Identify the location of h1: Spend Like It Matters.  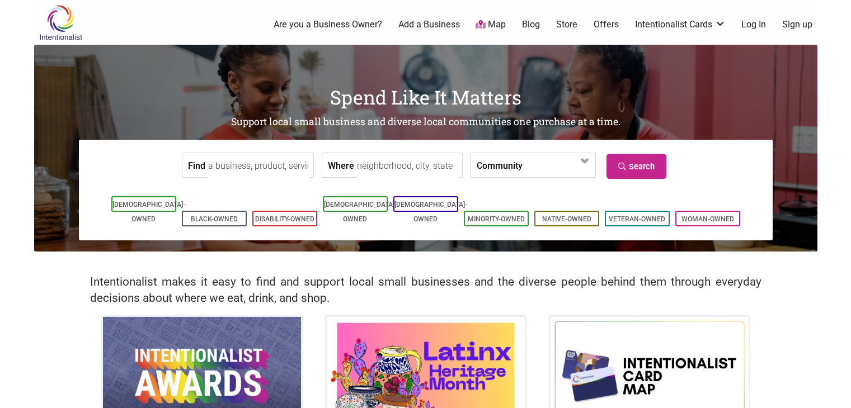
(426, 97).